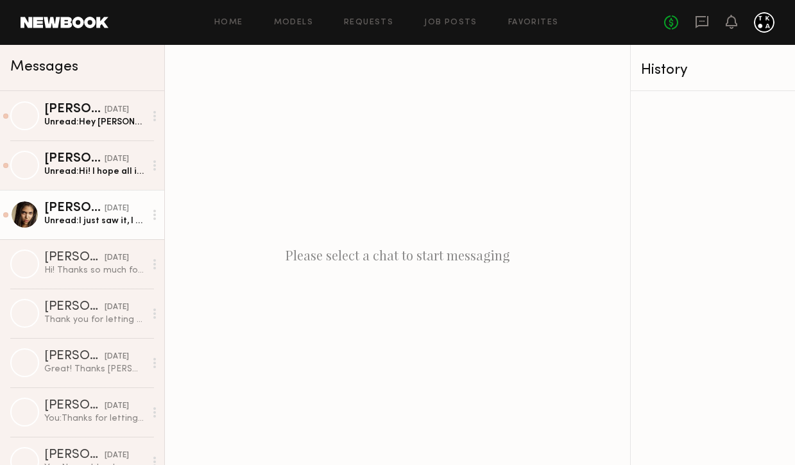  What do you see at coordinates (94, 270) in the screenshot?
I see `div: Hi! Thanks so much for letting me know, I’m sad but I completely understand. Hopefully we will ge...` at bounding box center [94, 270].